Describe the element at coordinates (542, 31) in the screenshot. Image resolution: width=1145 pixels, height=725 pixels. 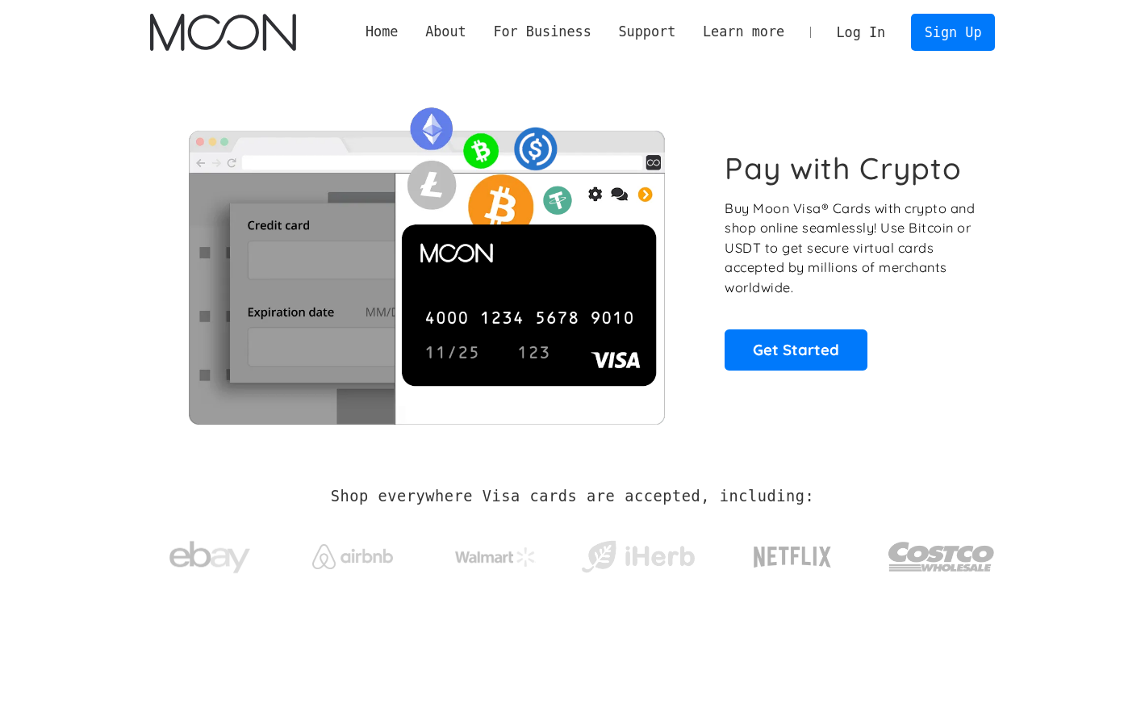
I see `div: For Business` at that location.